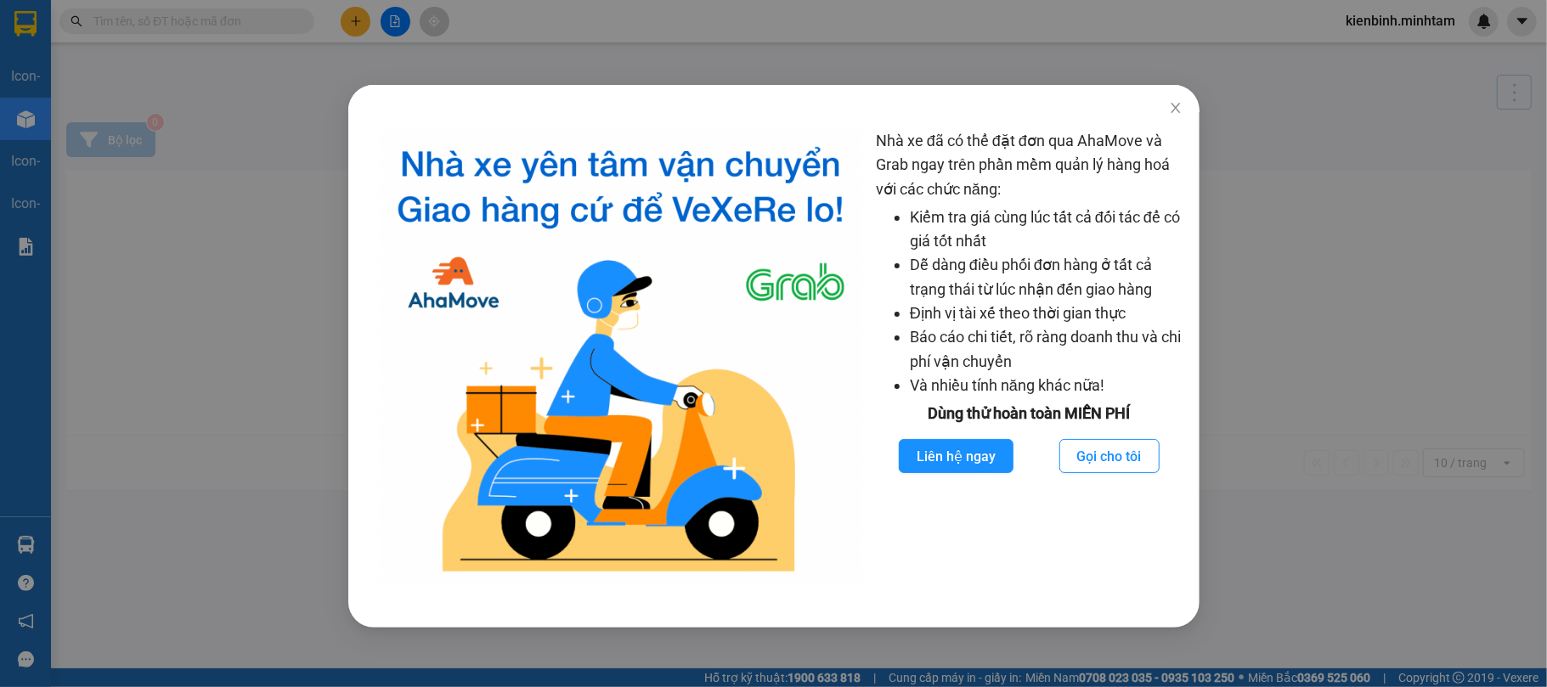  Describe the element at coordinates (1046, 277) in the screenshot. I see `li: Dễ dàng điều phối đơn hàng ở tất cả trạng thái từ lúc nhận đến giao hàng` at that location.